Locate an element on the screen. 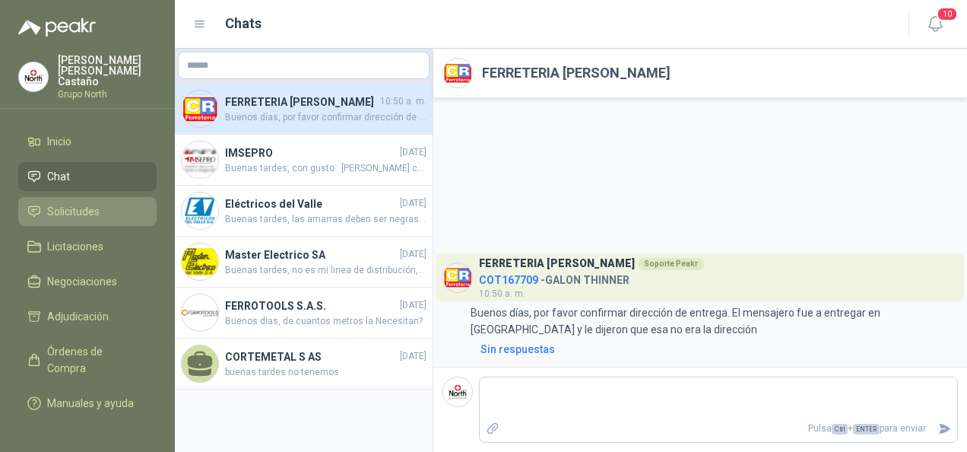 Image resolution: width=967 pixels, height=452 pixels. span: ENTER is located at coordinates (866, 429).